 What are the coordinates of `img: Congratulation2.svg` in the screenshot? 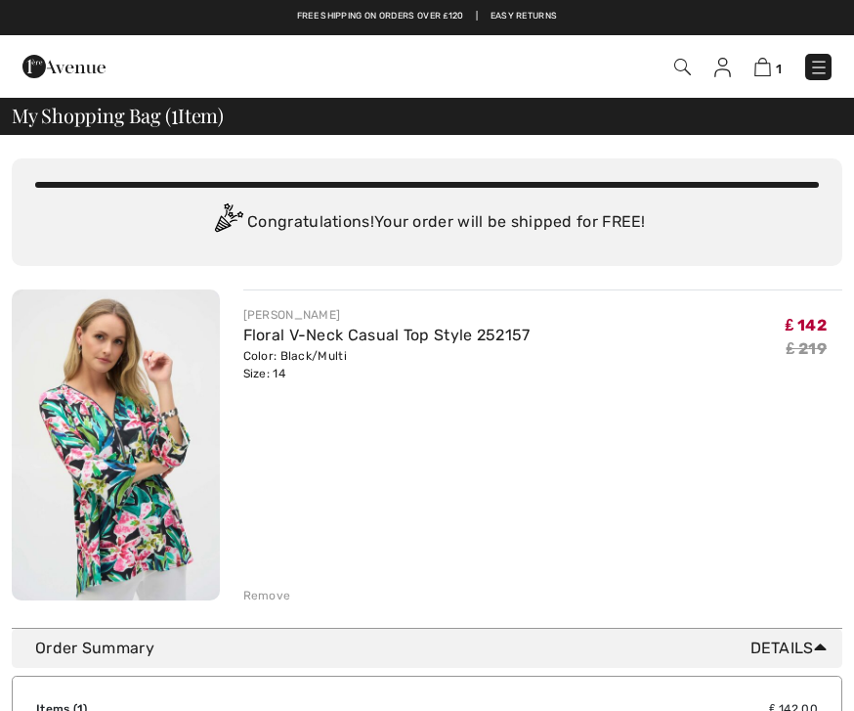 It's located at (228, 223).